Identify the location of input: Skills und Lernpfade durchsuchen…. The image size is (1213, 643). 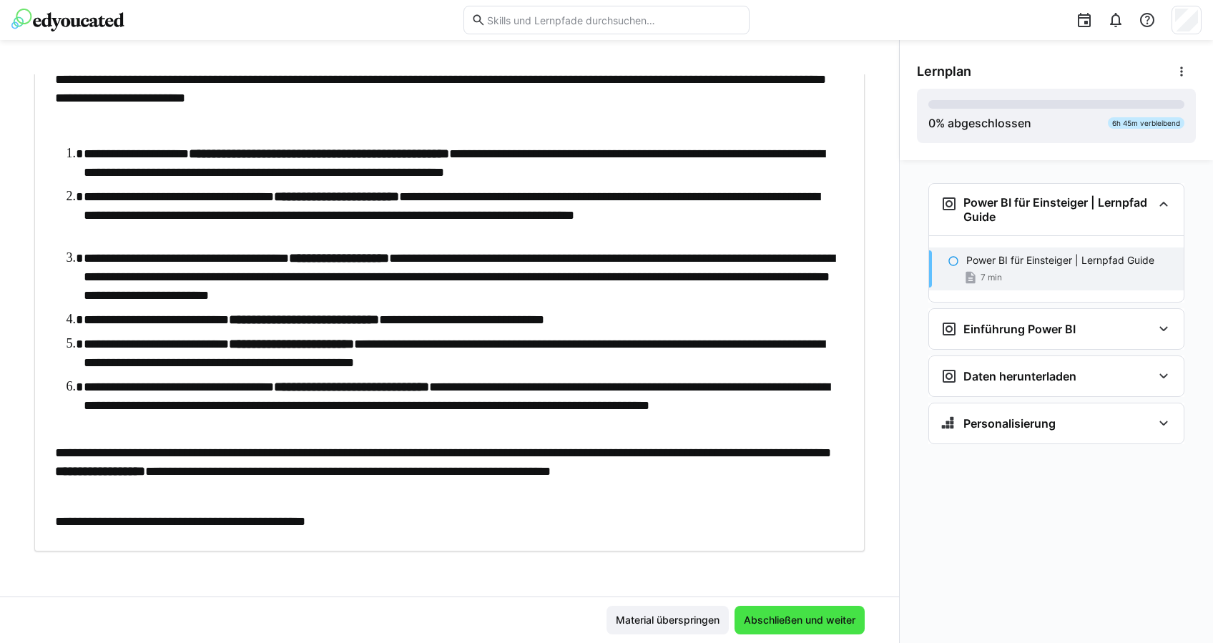
(614, 20).